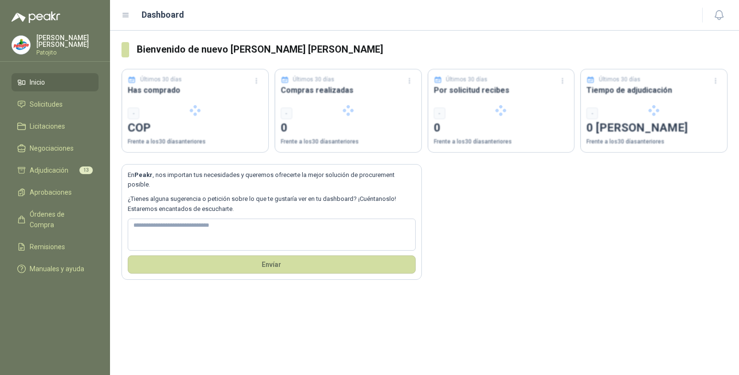 Image resolution: width=739 pixels, height=375 pixels. What do you see at coordinates (163, 15) in the screenshot?
I see `h1: Dashboard` at bounding box center [163, 15].